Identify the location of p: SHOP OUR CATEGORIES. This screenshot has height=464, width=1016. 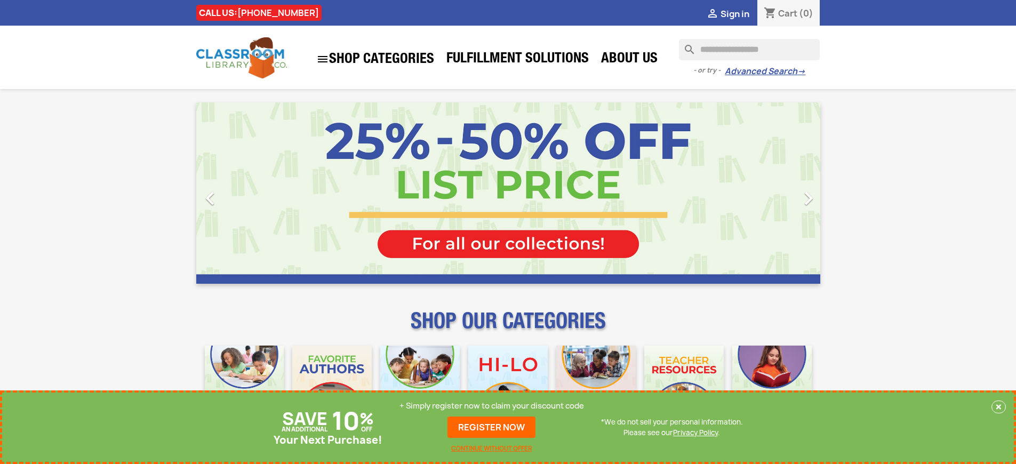
(508, 327).